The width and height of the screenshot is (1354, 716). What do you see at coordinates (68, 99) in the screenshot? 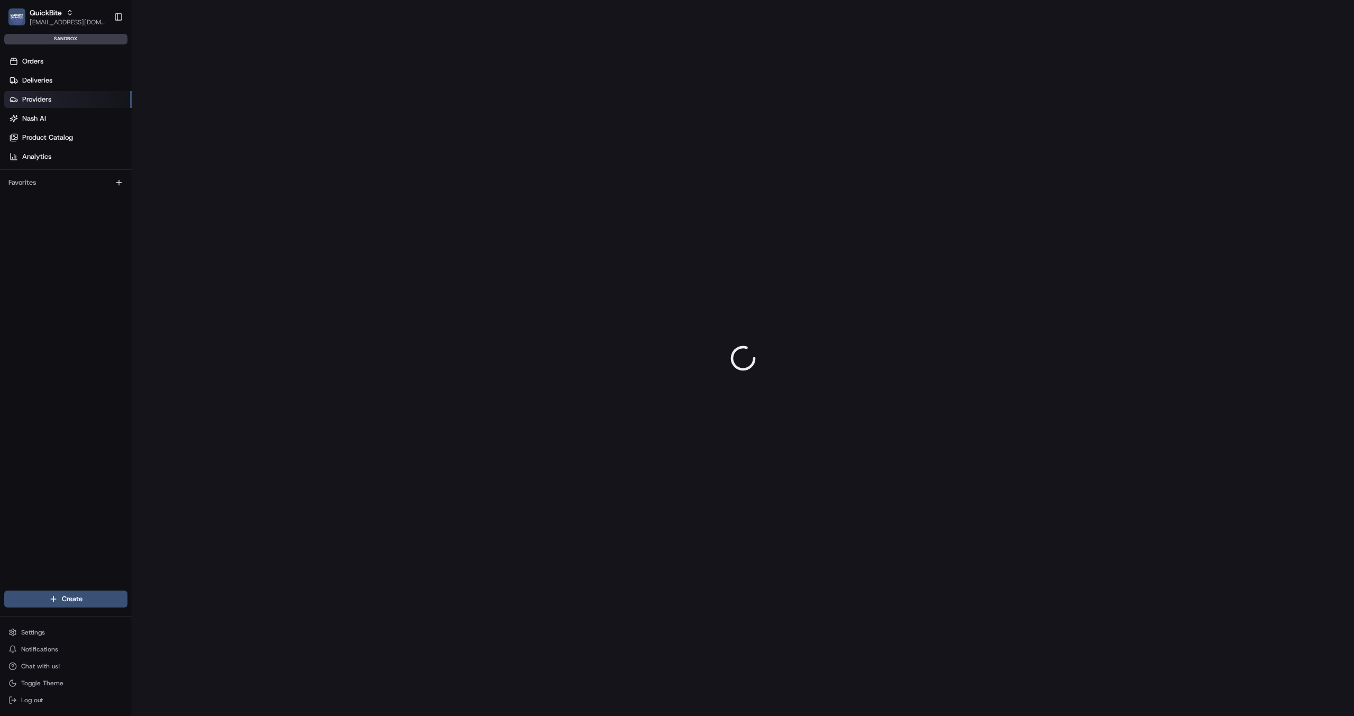
I see `a: Providers` at bounding box center [68, 99].